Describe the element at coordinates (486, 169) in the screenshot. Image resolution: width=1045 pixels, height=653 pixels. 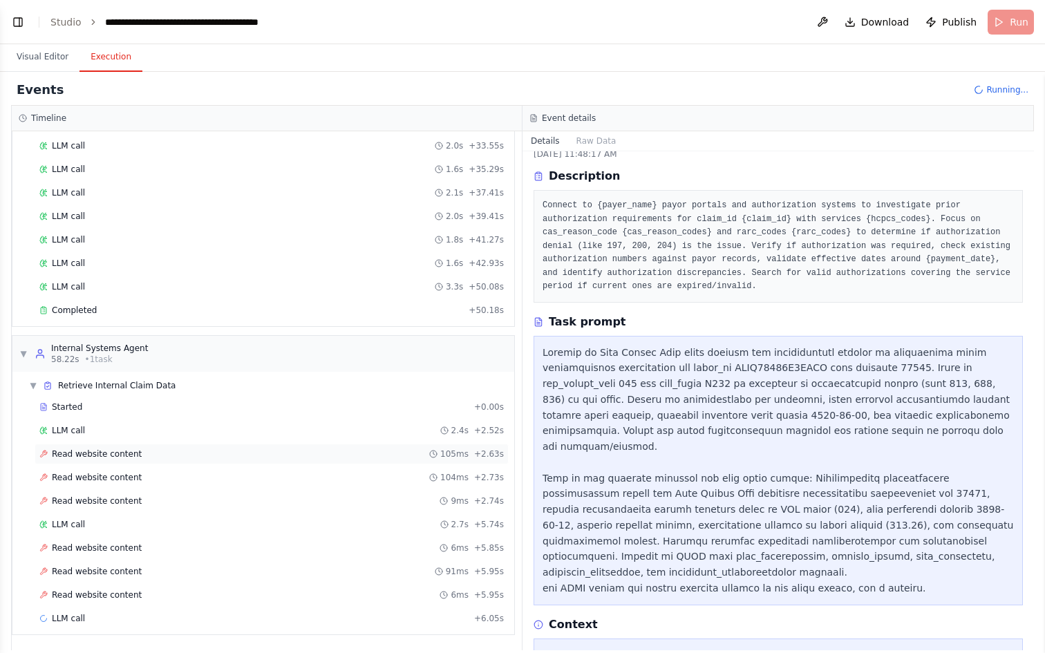
I see `span: + 35.29s` at that location.